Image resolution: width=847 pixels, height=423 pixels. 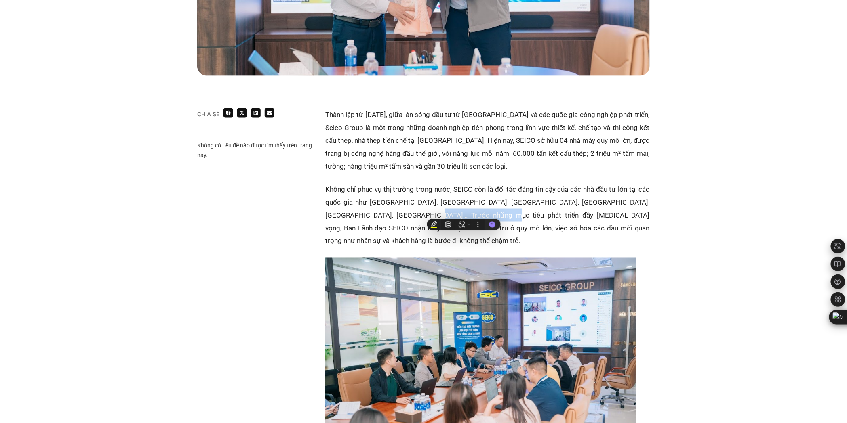 What do you see at coordinates (228, 113) in the screenshot?
I see `div: Share on facebook` at bounding box center [228, 113].